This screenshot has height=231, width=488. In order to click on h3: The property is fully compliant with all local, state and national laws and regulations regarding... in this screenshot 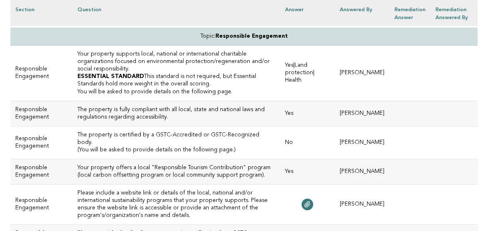, I will do `click(176, 113)`.